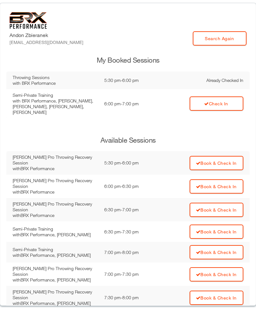  Describe the element at coordinates (55, 77) in the screenshot. I see `div: Throwing Sessions` at that location.